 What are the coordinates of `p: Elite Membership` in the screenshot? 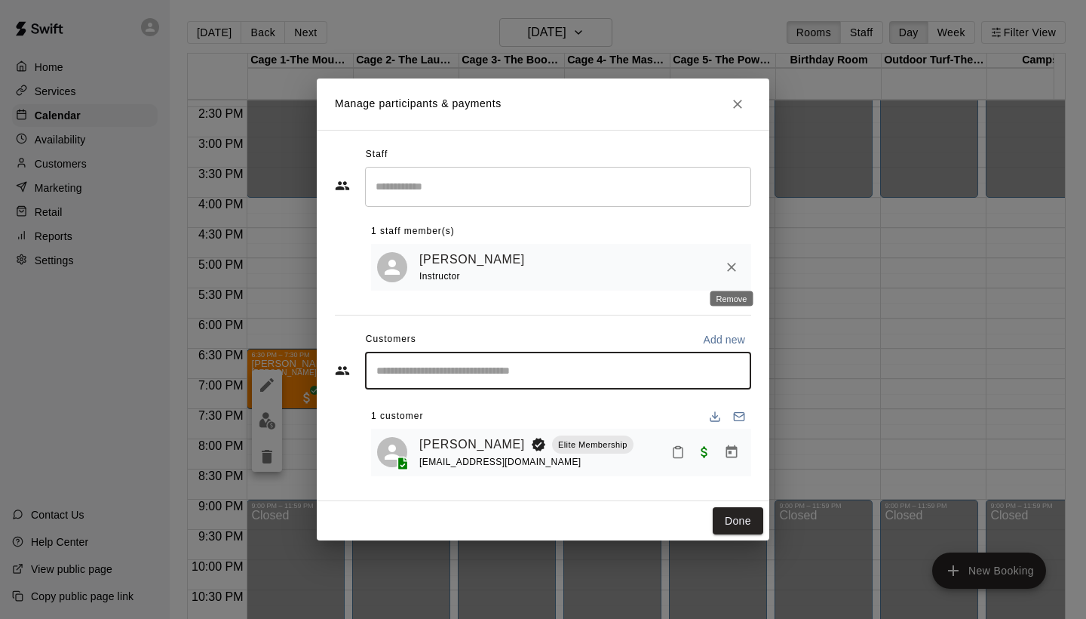 It's located at (593, 444).